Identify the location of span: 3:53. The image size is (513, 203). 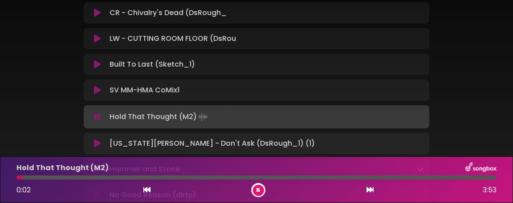
(489, 190).